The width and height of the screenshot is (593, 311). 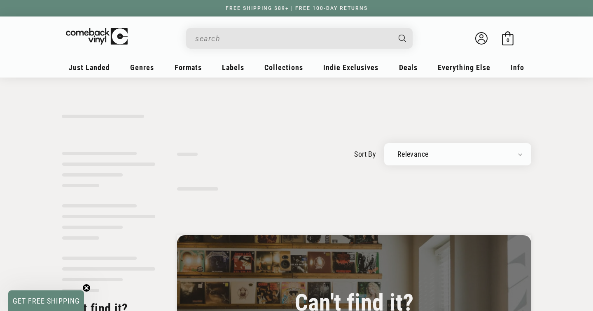 I want to click on div: Search, so click(x=300, y=38).